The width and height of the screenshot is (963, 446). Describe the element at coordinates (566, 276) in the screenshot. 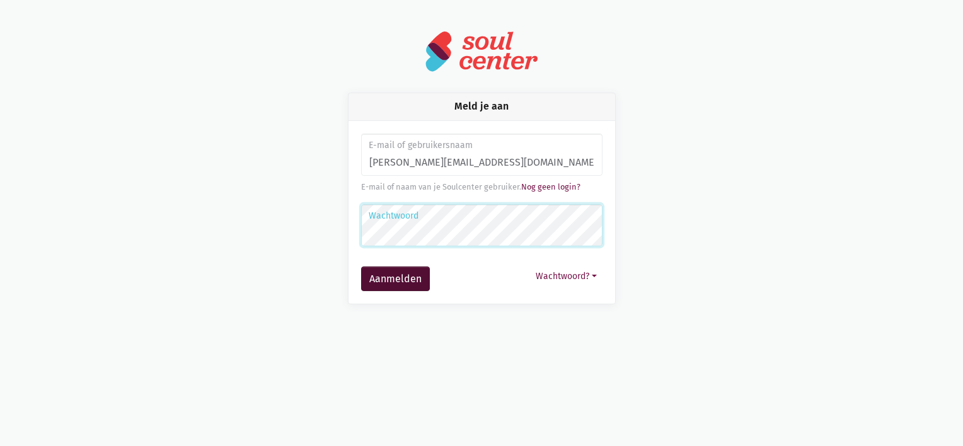

I see `button: Wachtwoord?` at that location.